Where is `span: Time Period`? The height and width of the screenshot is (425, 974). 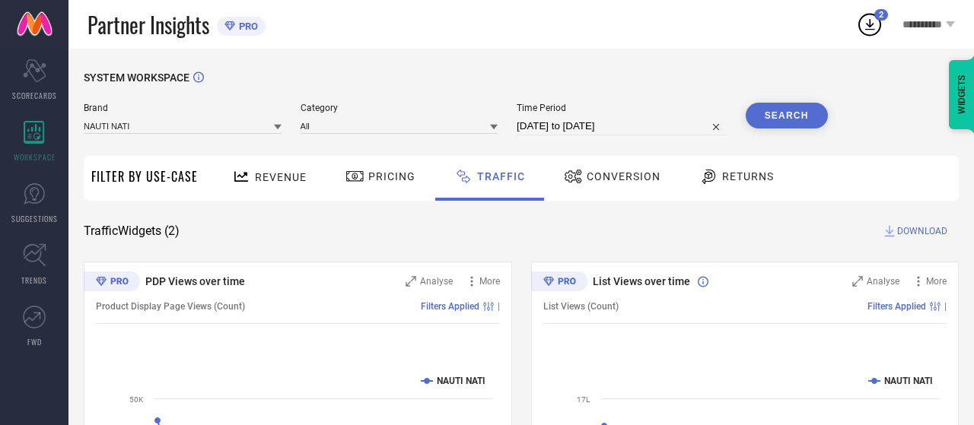
span: Time Period is located at coordinates (621, 108).